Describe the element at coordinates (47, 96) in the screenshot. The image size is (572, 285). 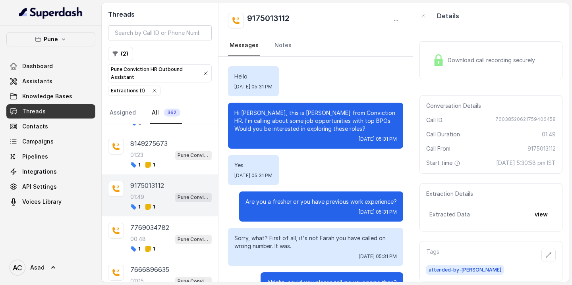
I see `span: Knowledge Bases` at that location.